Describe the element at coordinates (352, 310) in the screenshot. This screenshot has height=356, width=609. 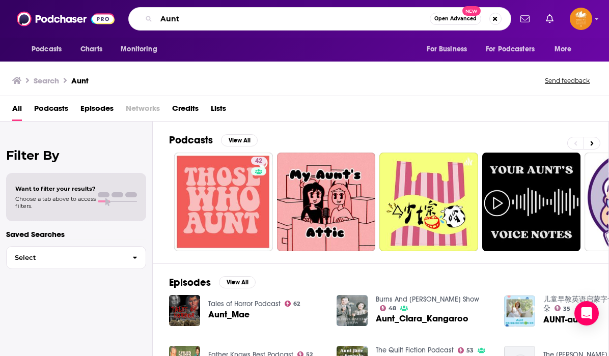
I see `img: Aunt_Clara_Kangaroo` at that location.